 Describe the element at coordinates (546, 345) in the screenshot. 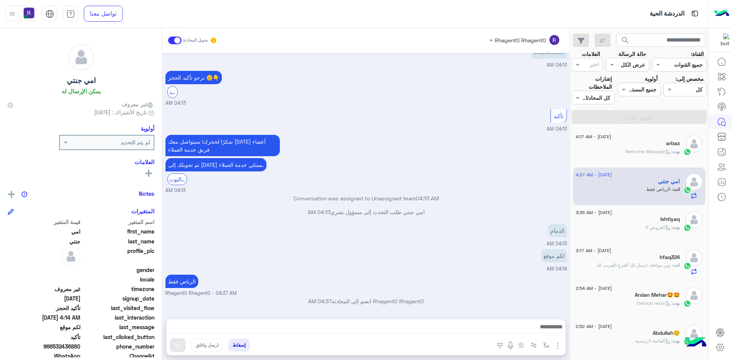

I see `button: select flow` at that location.